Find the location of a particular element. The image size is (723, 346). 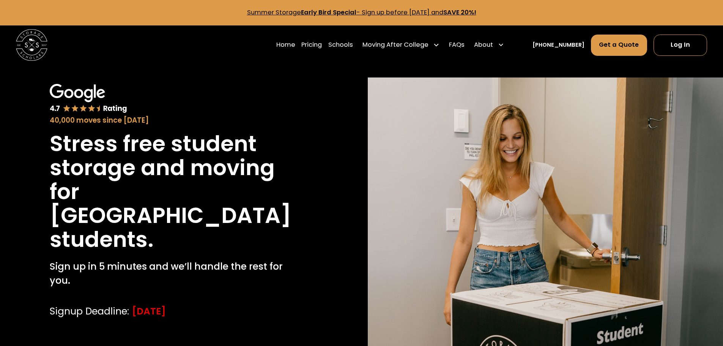

div: Moving After College is located at coordinates (395, 45).